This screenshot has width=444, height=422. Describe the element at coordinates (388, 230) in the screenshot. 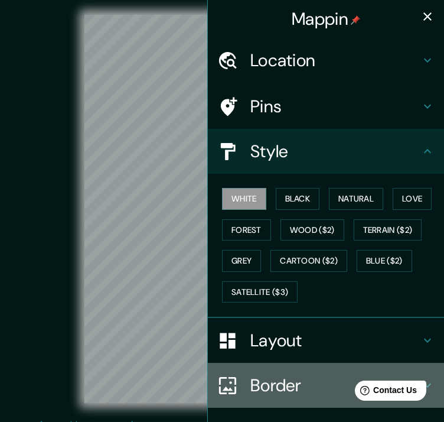

I see `button: Terrain ($2)` at that location.